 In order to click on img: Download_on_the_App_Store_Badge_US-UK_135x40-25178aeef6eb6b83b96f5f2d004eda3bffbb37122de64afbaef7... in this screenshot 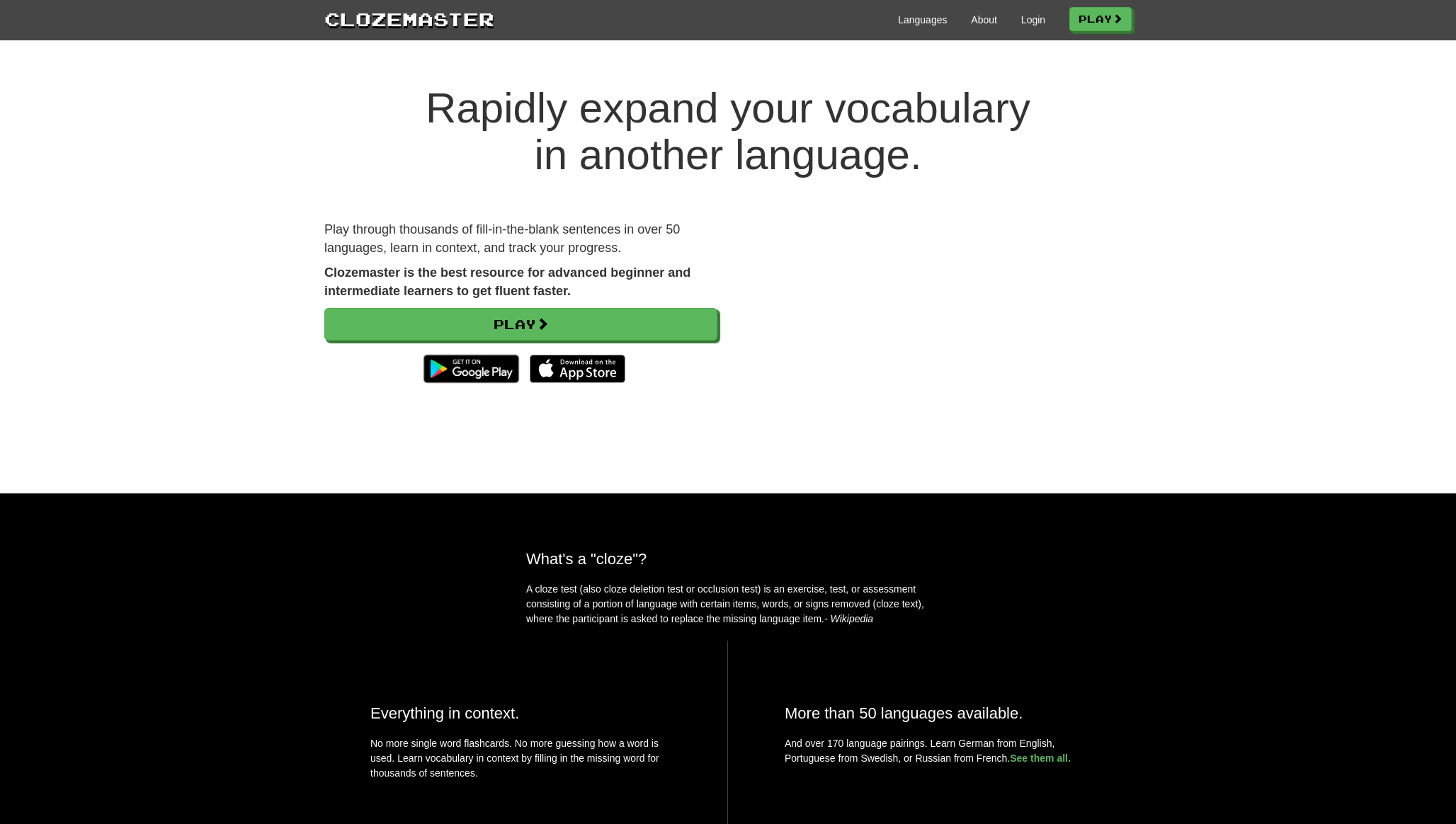, I will do `click(577, 368)`.